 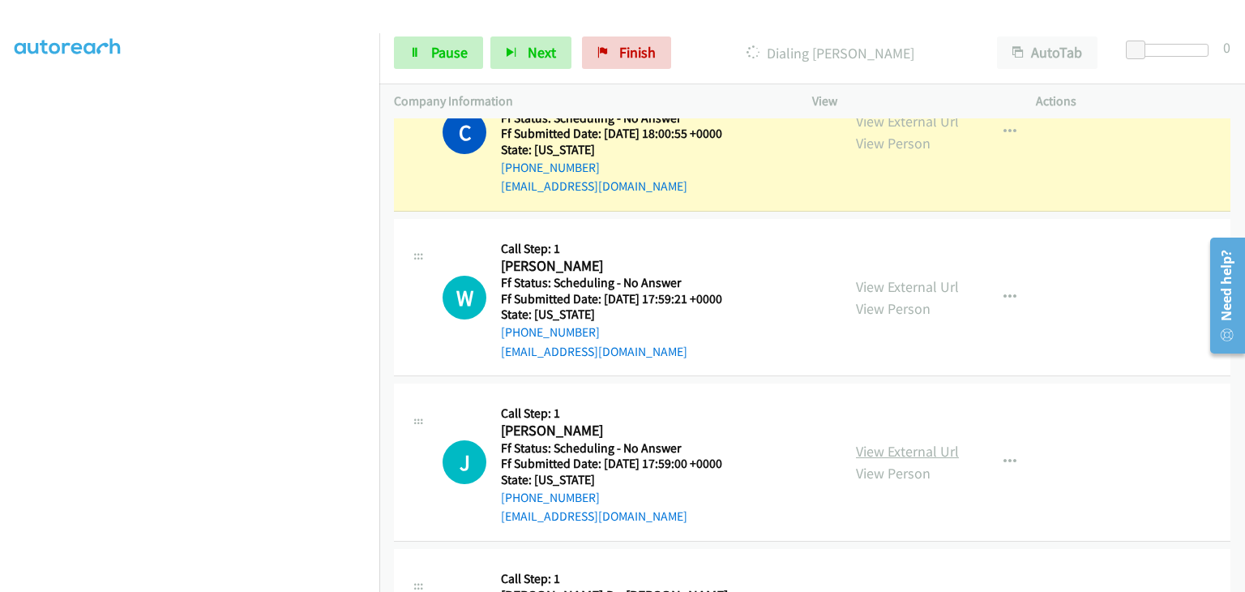 What do you see at coordinates (588, 101) in the screenshot?
I see `p: Company Information` at bounding box center [588, 101].